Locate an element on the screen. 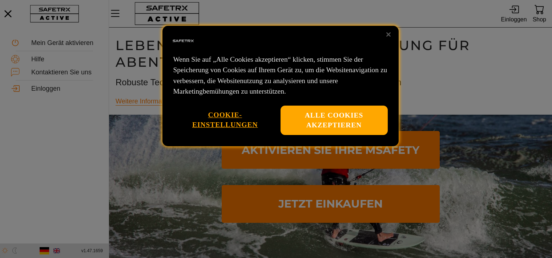 This screenshot has width=552, height=258. button: Schließen is located at coordinates (388, 35).